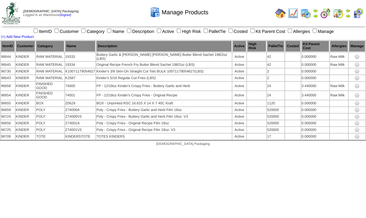  I want to click on td: 96709, so click(8, 136).